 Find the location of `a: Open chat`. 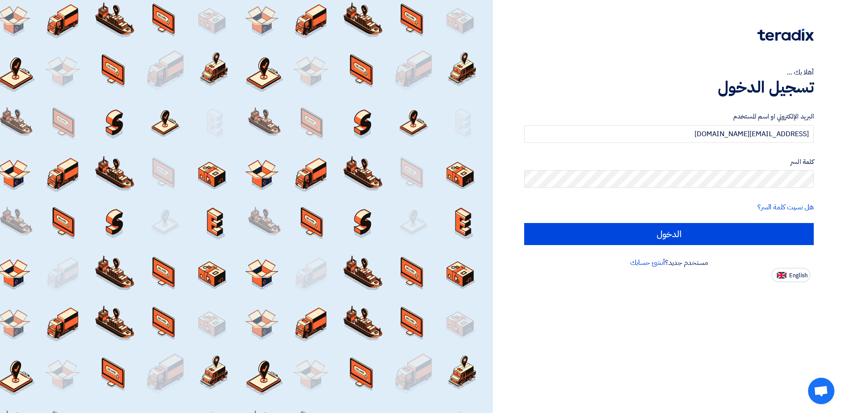

a: Open chat is located at coordinates (822, 391).